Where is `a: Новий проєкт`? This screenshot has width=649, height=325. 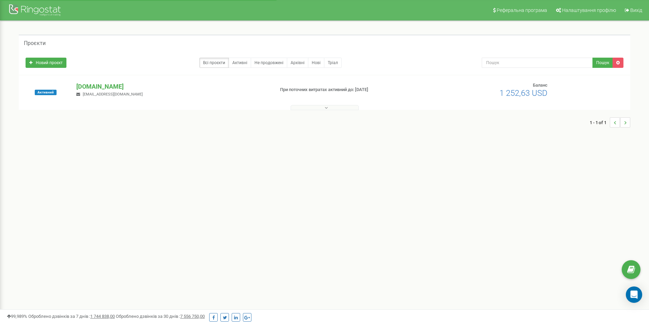
a: Новий проєкт is located at coordinates (46, 63).